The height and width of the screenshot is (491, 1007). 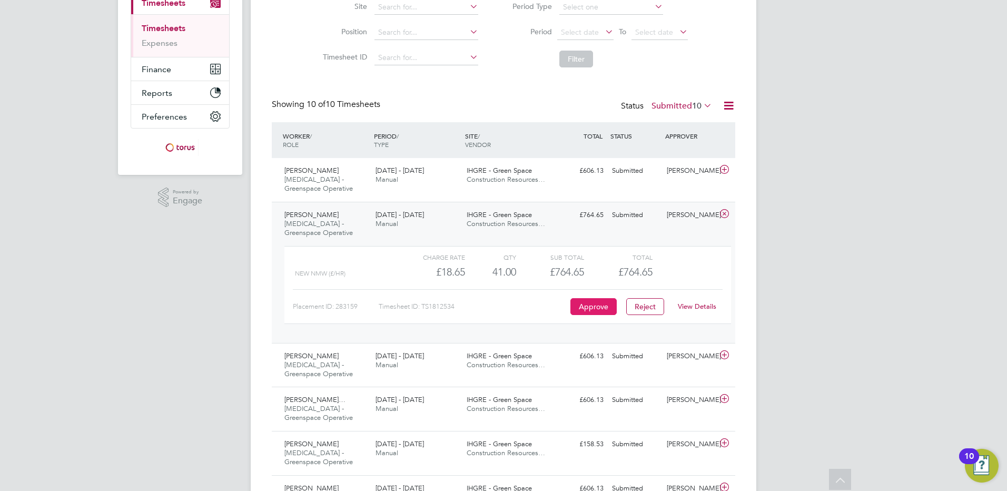 I want to click on button: Finance, so click(x=180, y=69).